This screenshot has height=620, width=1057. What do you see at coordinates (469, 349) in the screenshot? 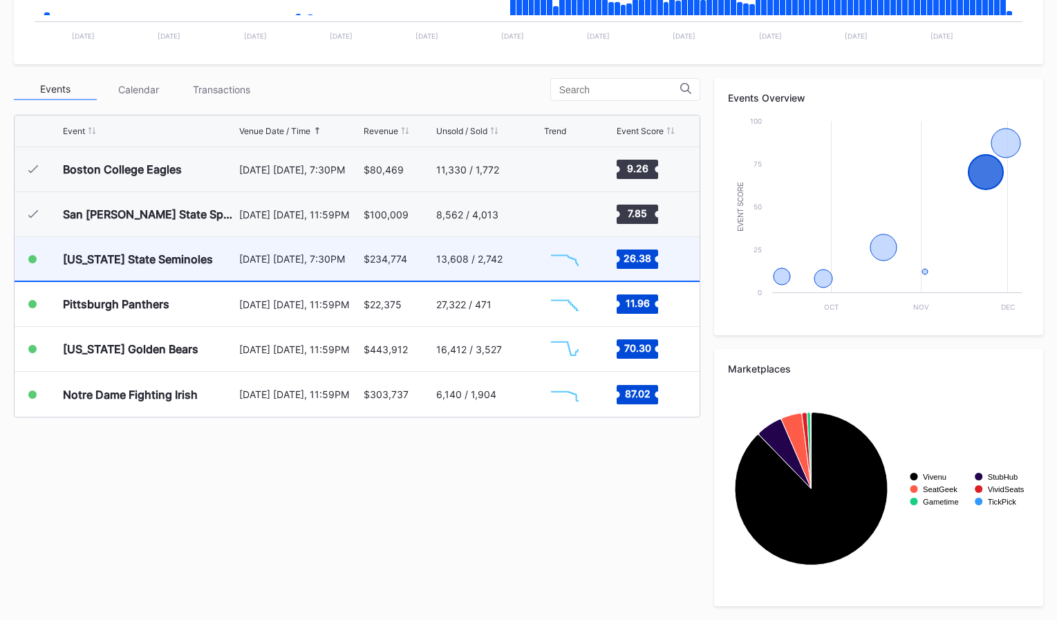
I see `div: 16,412 / 3,527` at bounding box center [469, 349].